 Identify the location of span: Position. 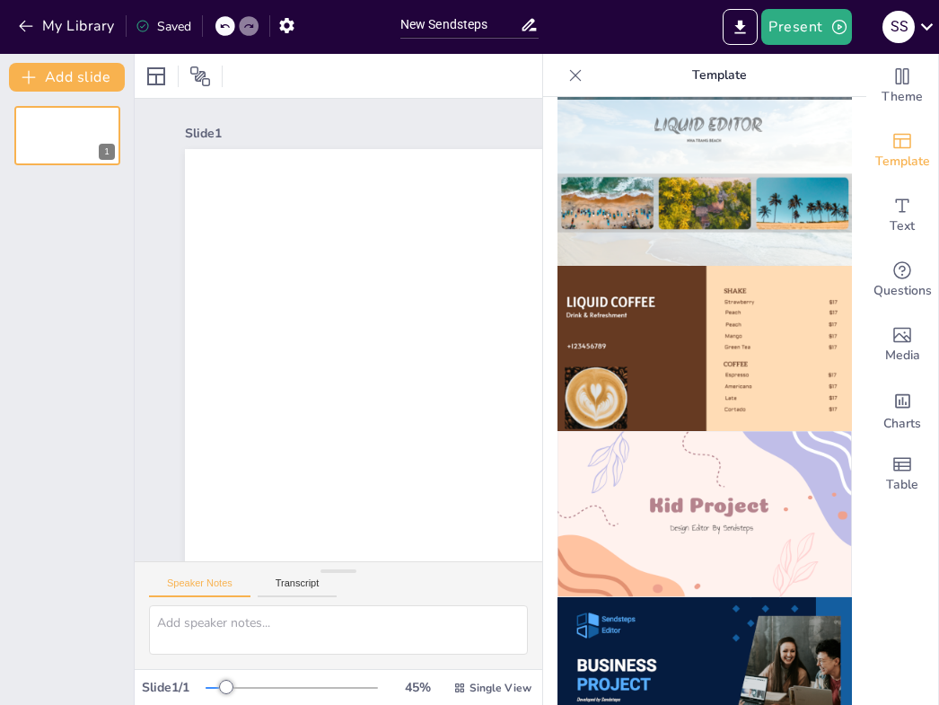
(200, 76).